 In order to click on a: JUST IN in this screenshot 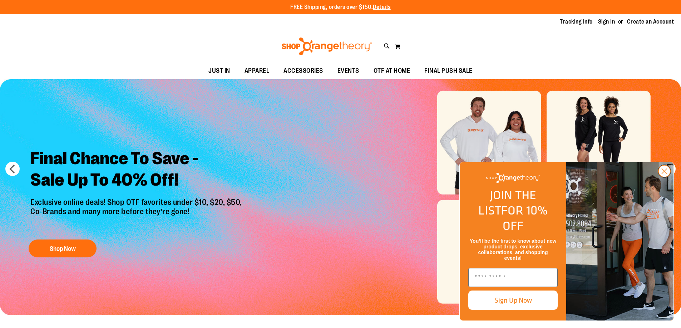, I will do `click(219, 71)`.